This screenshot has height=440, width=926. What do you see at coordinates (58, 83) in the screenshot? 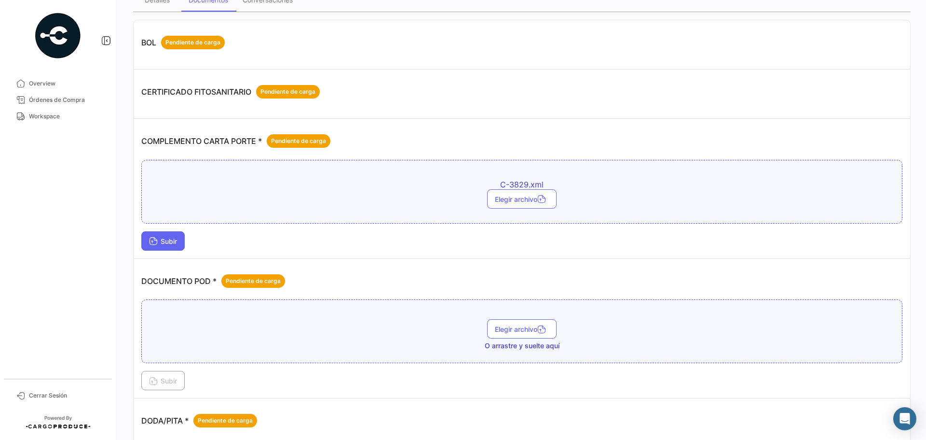
I see `a: Overview` at bounding box center [58, 83].